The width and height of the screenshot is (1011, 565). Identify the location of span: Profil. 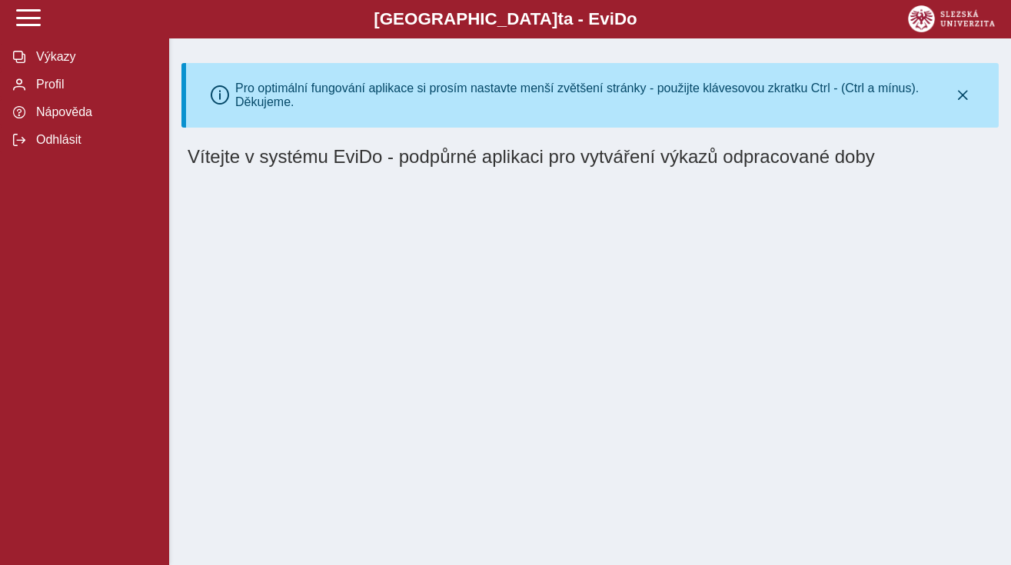
(94, 85).